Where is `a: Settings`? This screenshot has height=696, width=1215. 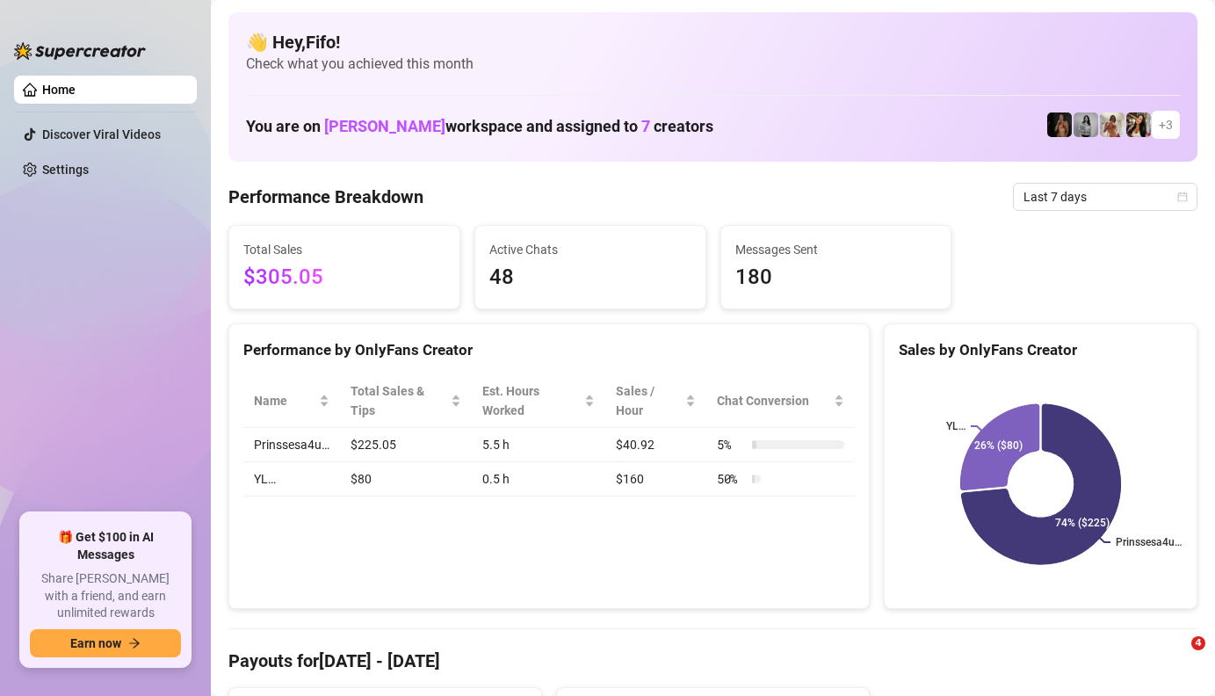
a: Settings is located at coordinates (65, 169).